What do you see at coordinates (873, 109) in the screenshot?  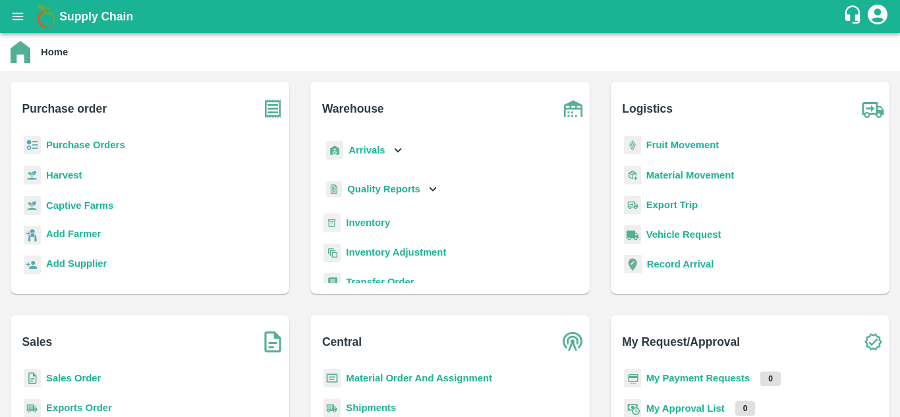 I see `img: truck` at bounding box center [873, 109].